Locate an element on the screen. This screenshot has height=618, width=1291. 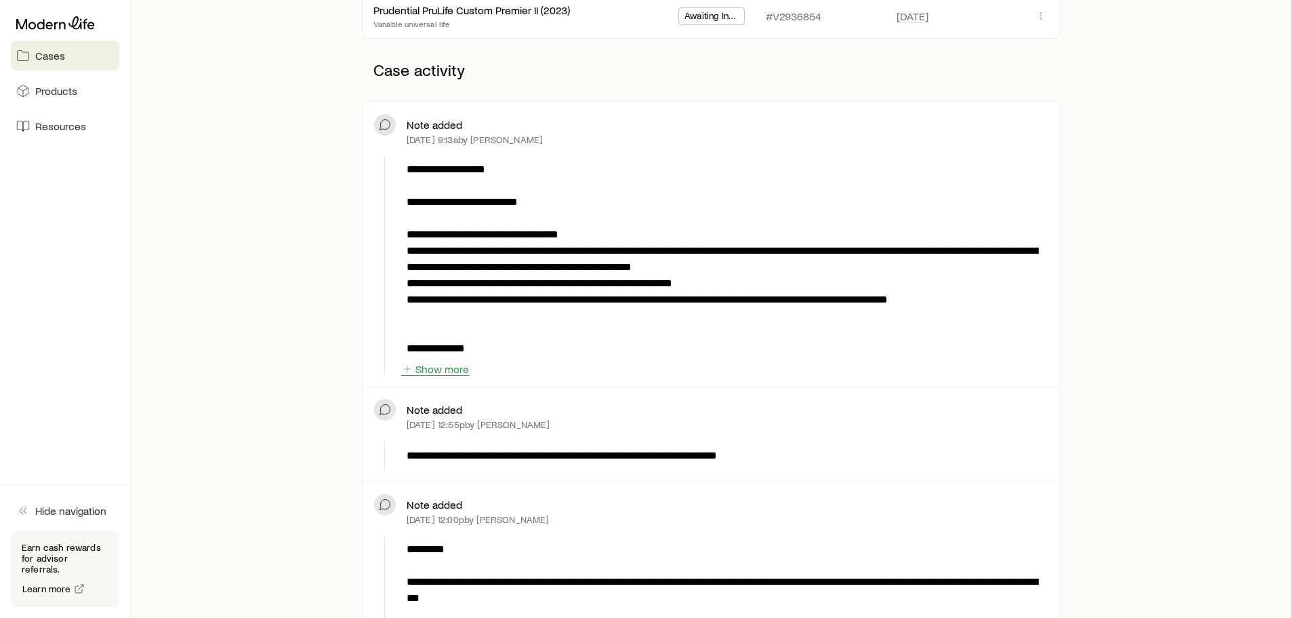
a: Products is located at coordinates (65, 91).